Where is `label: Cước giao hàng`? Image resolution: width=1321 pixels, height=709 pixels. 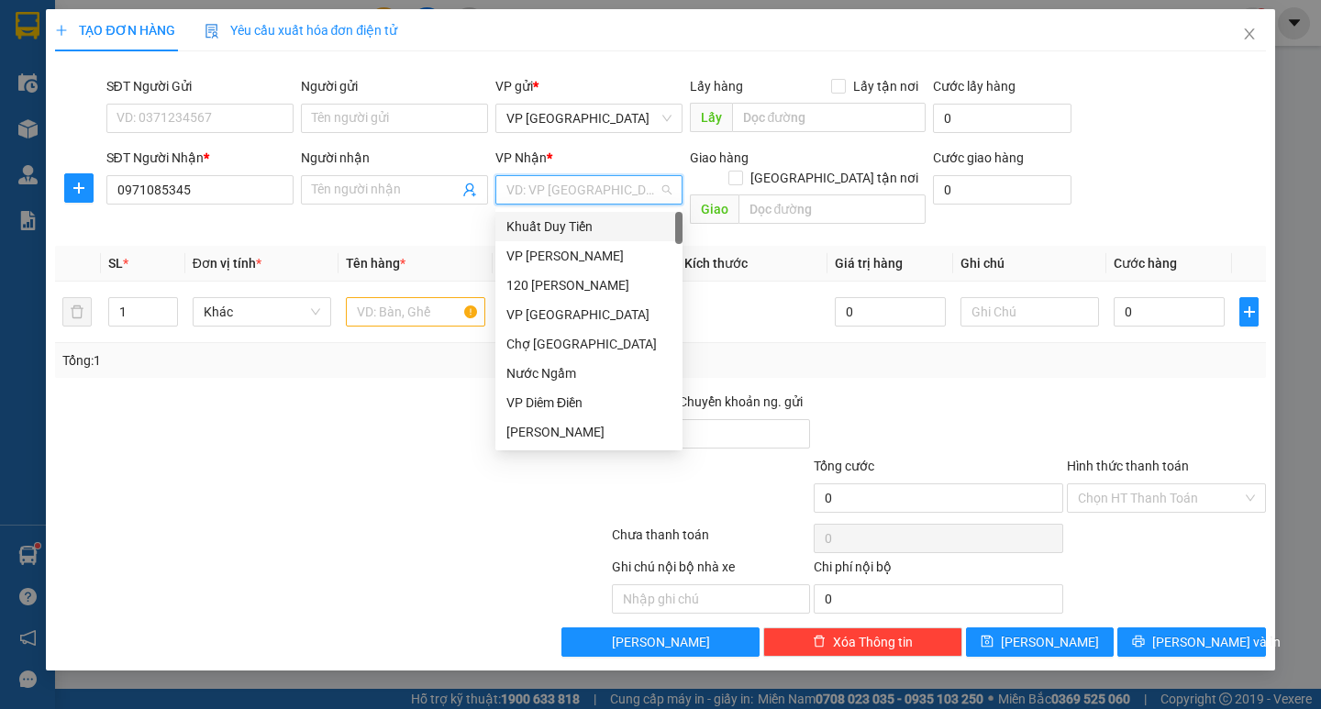 label: Cước giao hàng is located at coordinates (978, 158).